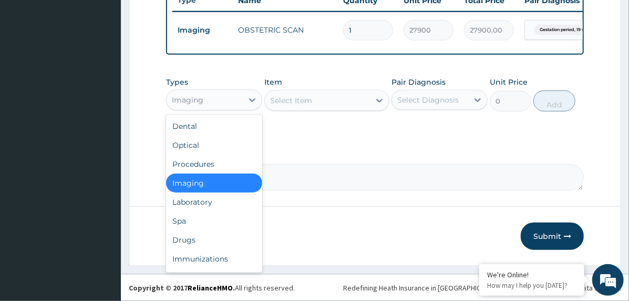 This screenshot has width=629, height=301. I want to click on footer: All rights reserved., so click(375, 287).